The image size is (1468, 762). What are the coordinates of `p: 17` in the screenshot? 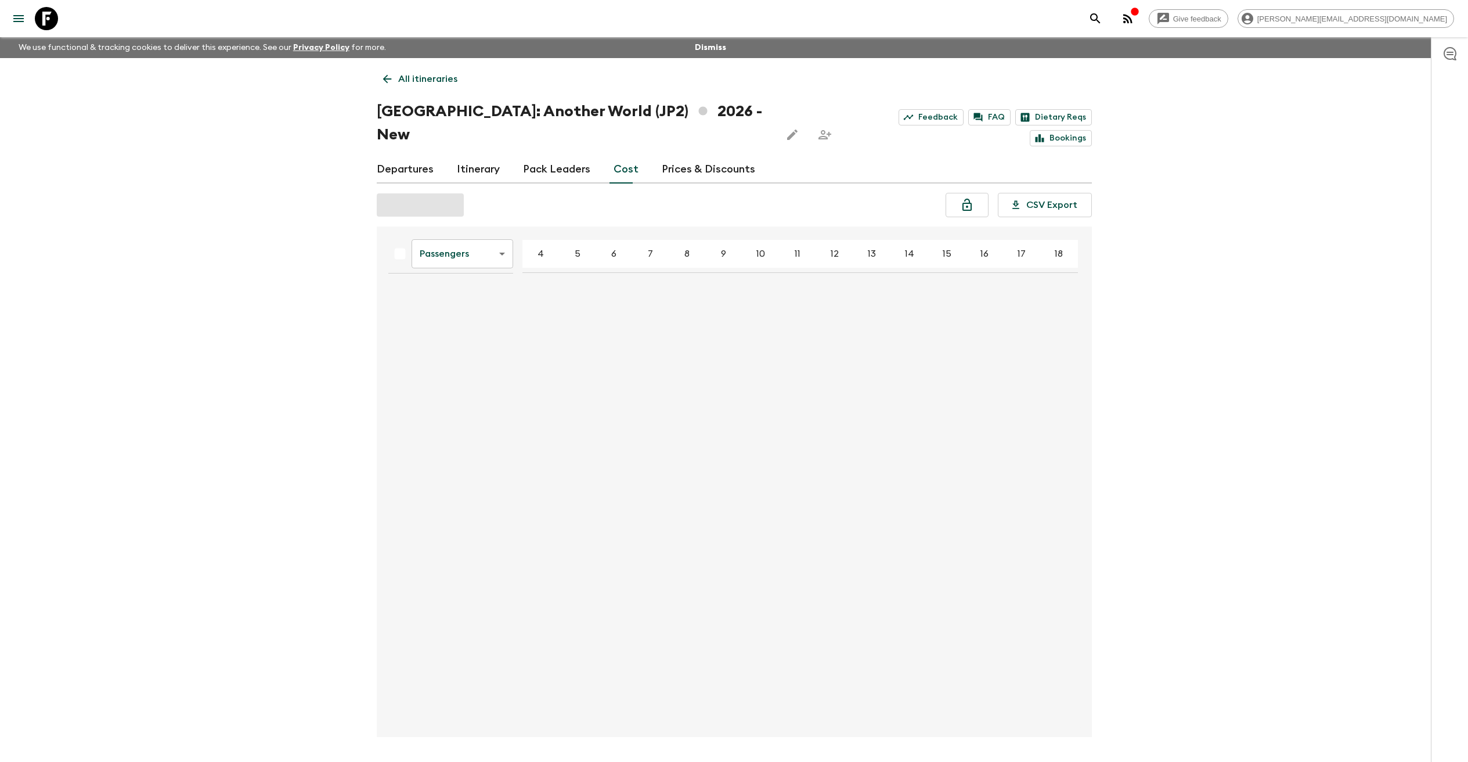 It's located at (1022, 254).